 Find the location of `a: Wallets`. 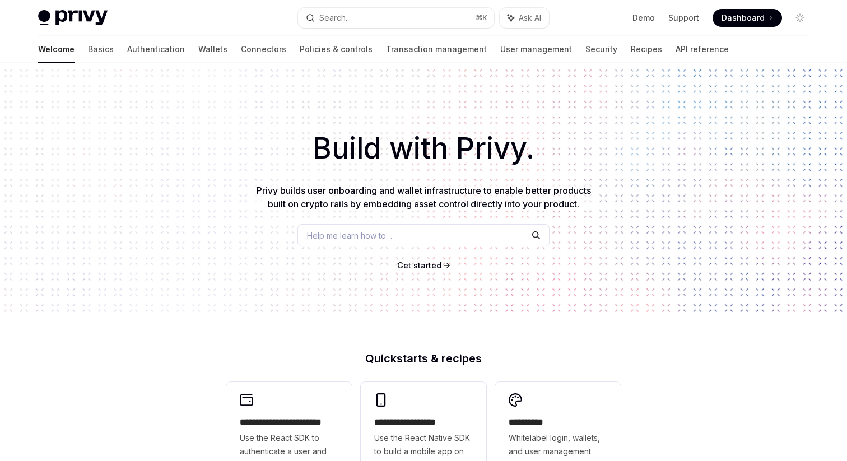

a: Wallets is located at coordinates (213, 49).